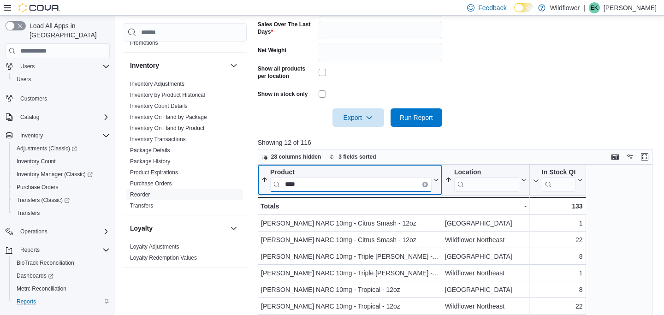 The height and width of the screenshot is (315, 664). I want to click on span: Operations, so click(63, 231).